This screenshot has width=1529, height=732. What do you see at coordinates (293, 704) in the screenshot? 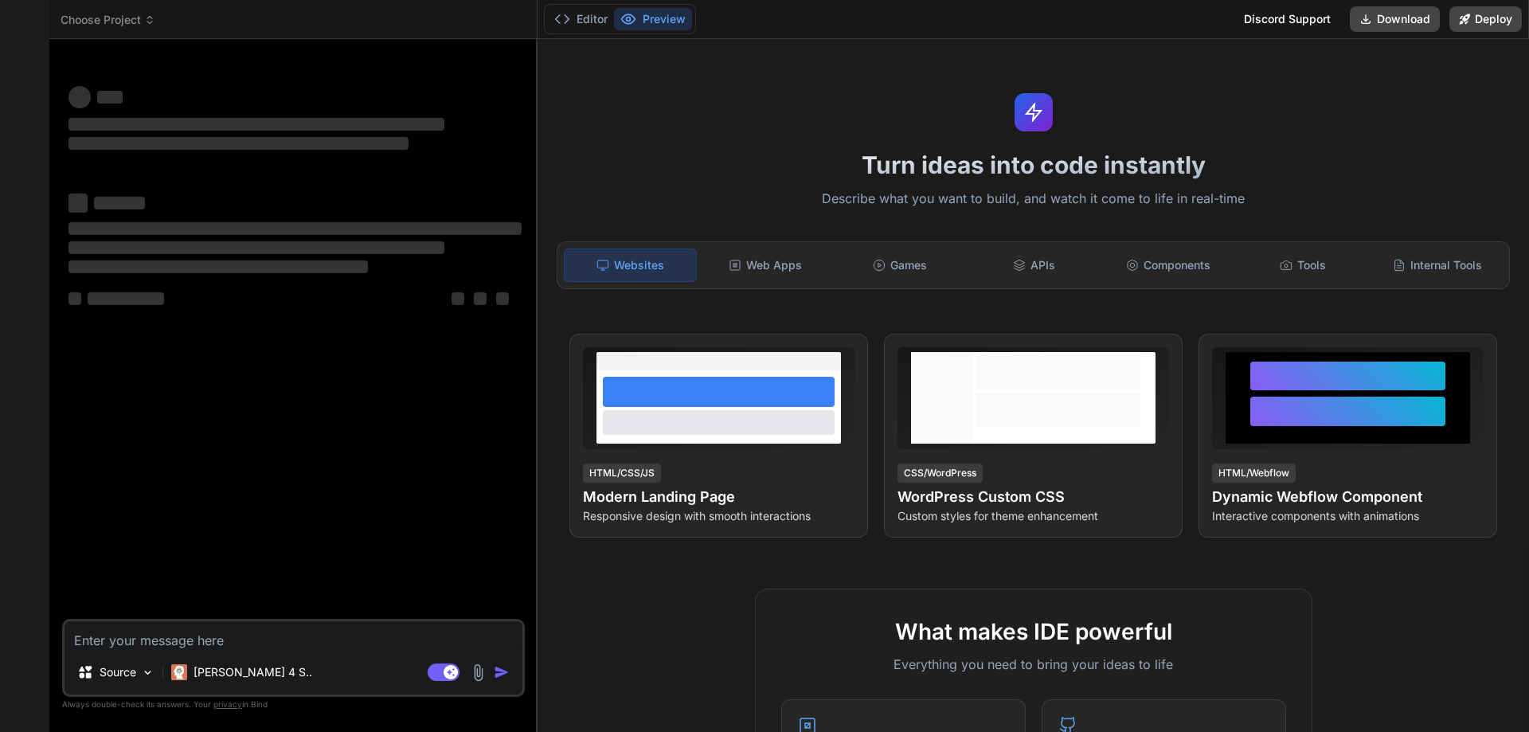
I see `p: Always double-check its answers. Your in Bind` at bounding box center [293, 704].